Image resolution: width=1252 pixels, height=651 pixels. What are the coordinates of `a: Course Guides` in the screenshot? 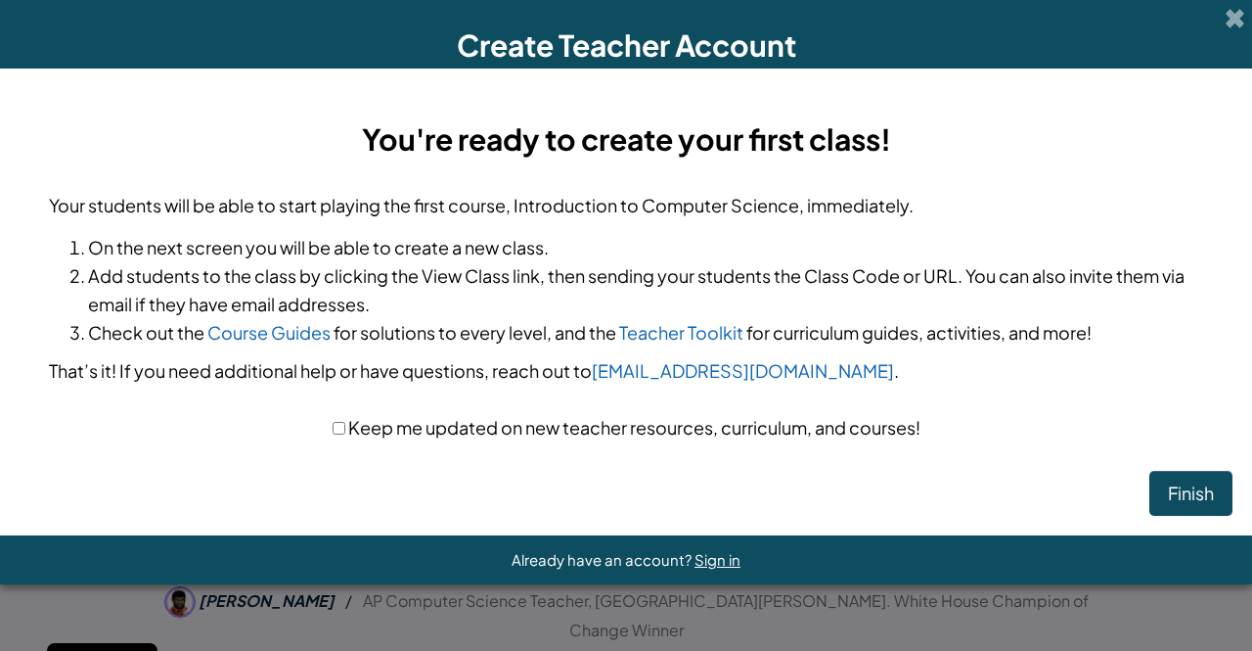 It's located at (269, 332).